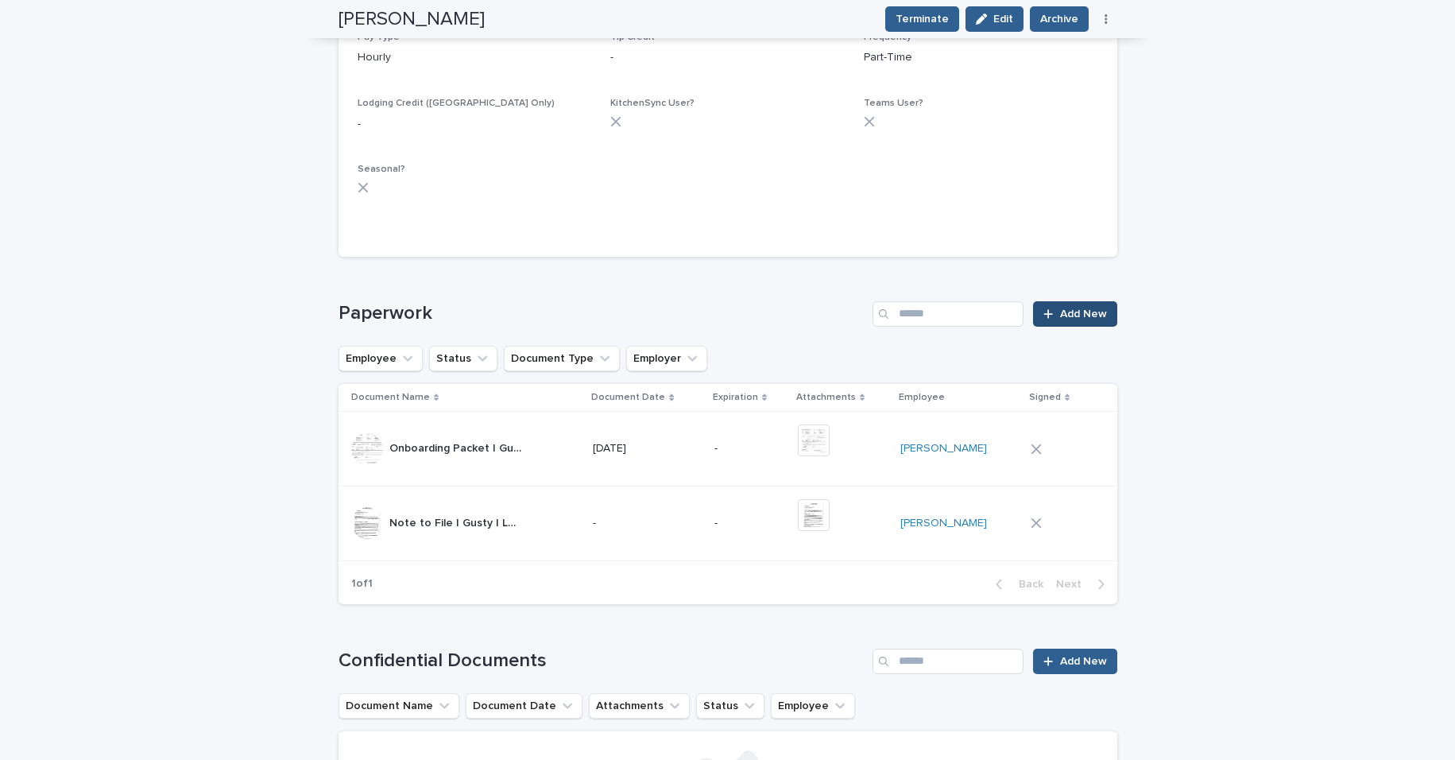  I want to click on p: Document Date, so click(628, 397).